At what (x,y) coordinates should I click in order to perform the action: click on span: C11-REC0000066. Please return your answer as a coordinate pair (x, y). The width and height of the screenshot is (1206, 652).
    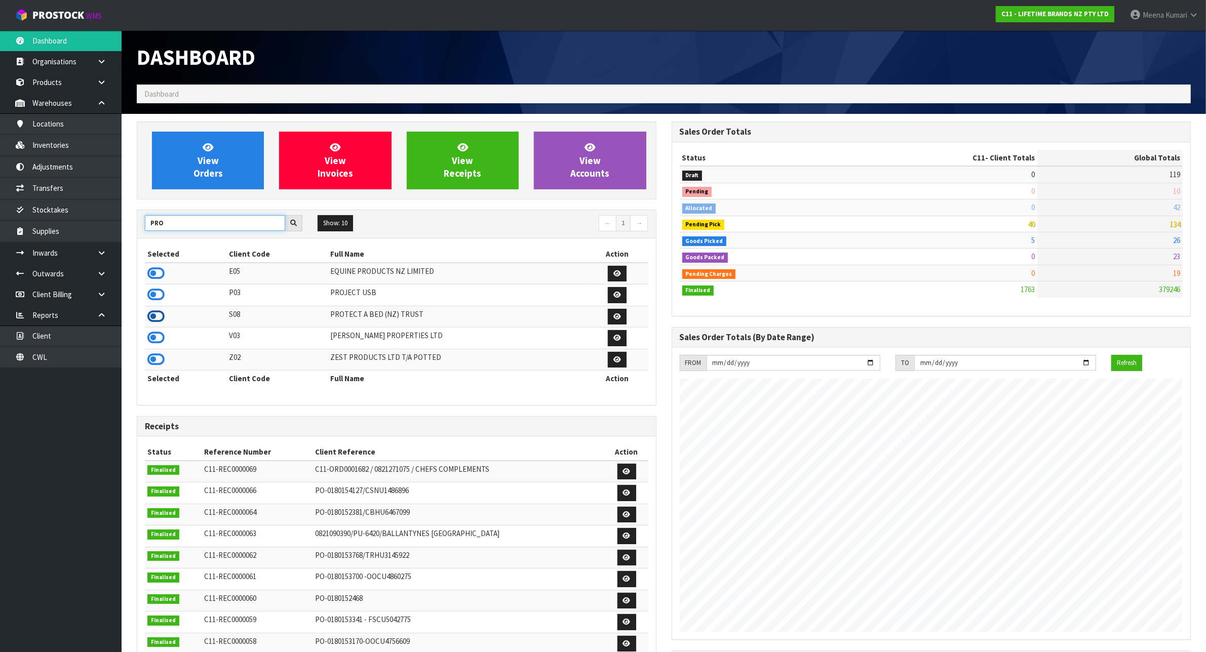
    Looking at the image, I should click on (230, 490).